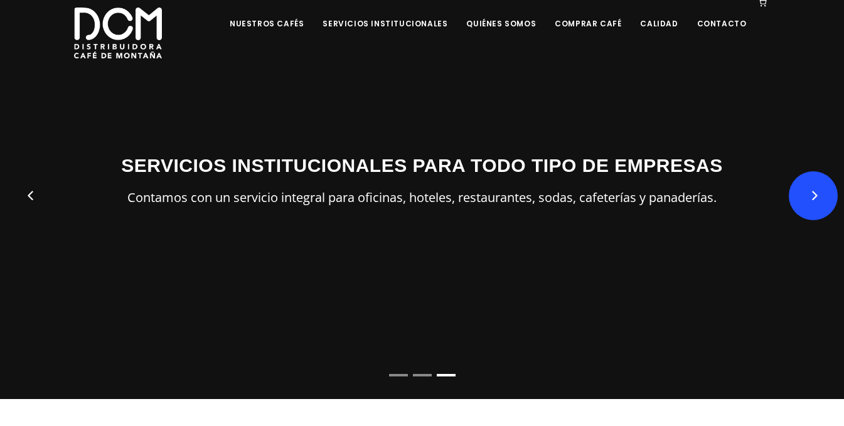 The width and height of the screenshot is (844, 426). Describe the element at coordinates (813, 196) in the screenshot. I see `button: Next` at that location.